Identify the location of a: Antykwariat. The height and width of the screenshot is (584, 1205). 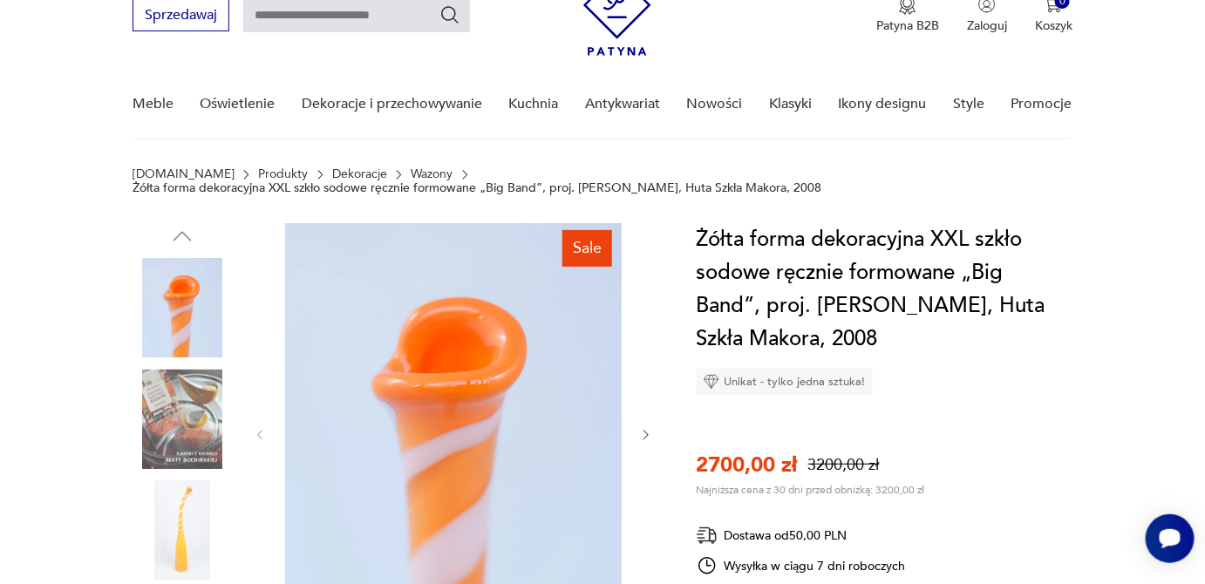
(623, 104).